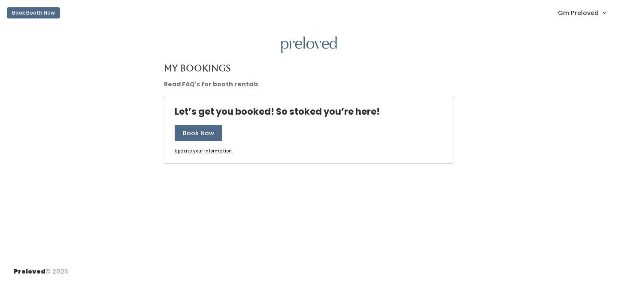 The height and width of the screenshot is (283, 618). Describe the element at coordinates (578, 13) in the screenshot. I see `span: Gm Preloved` at that location.